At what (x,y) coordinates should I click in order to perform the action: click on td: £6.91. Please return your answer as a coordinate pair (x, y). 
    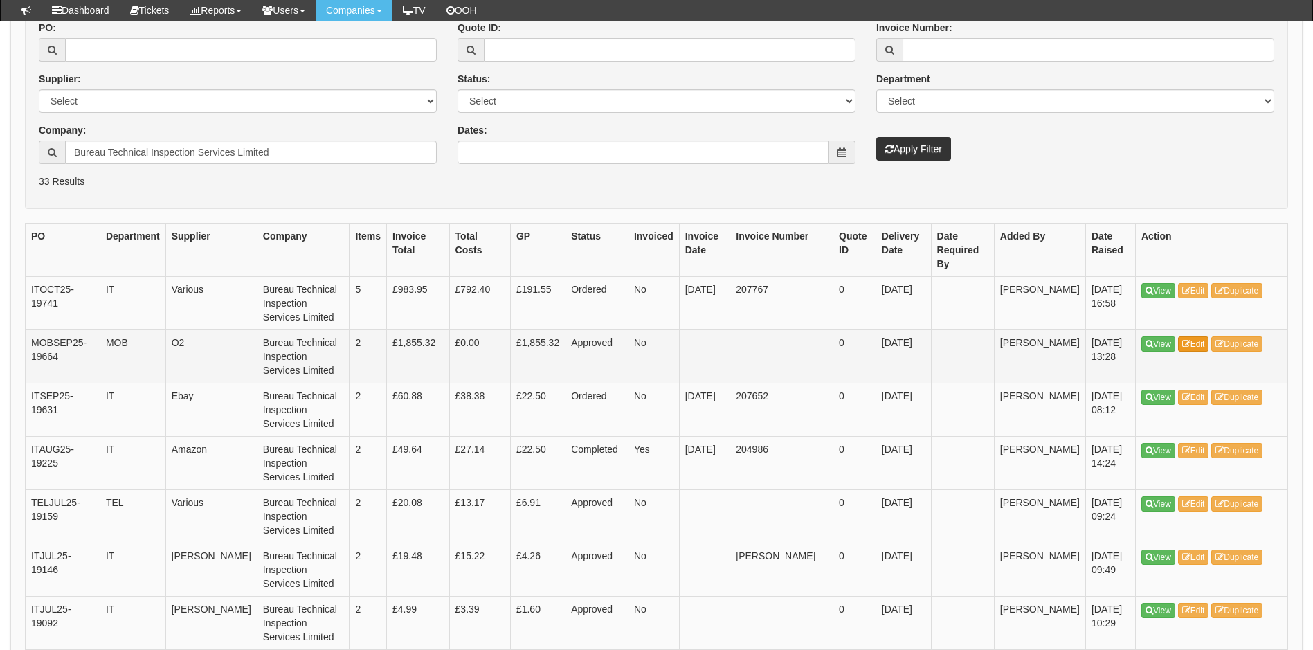
    Looking at the image, I should click on (537, 516).